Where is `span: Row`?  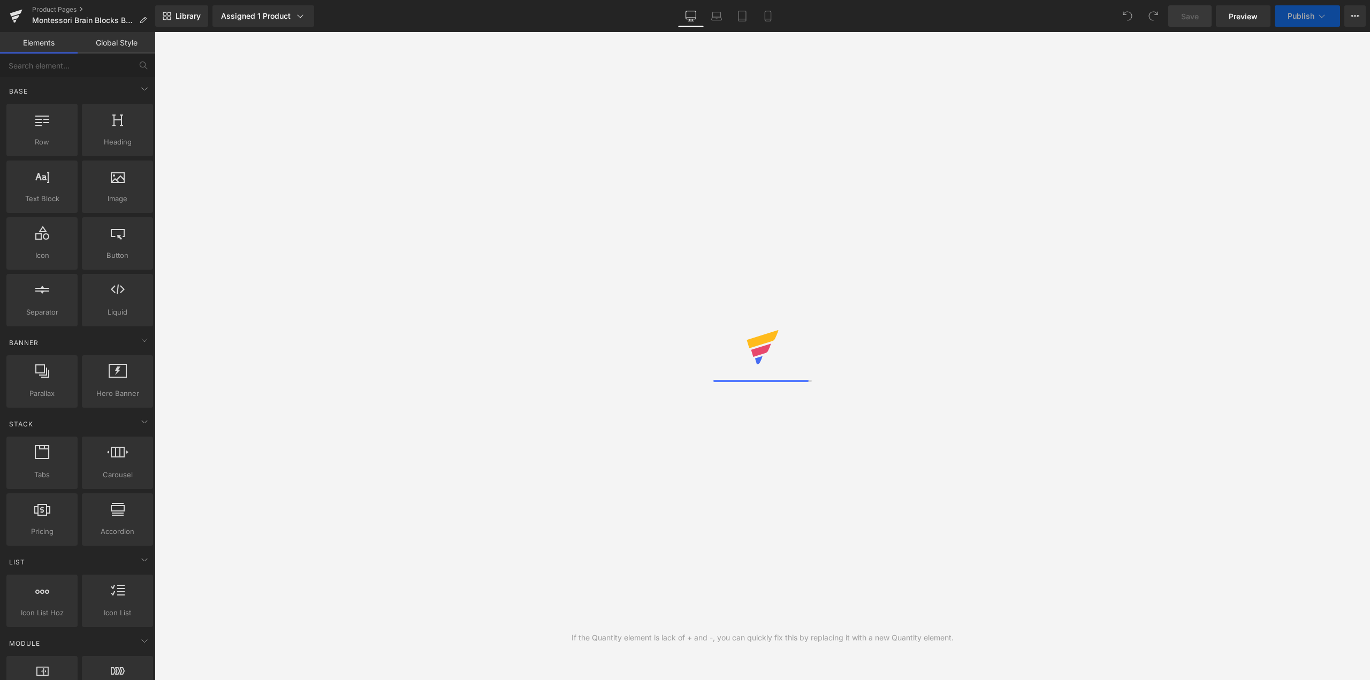 span: Row is located at coordinates (42, 142).